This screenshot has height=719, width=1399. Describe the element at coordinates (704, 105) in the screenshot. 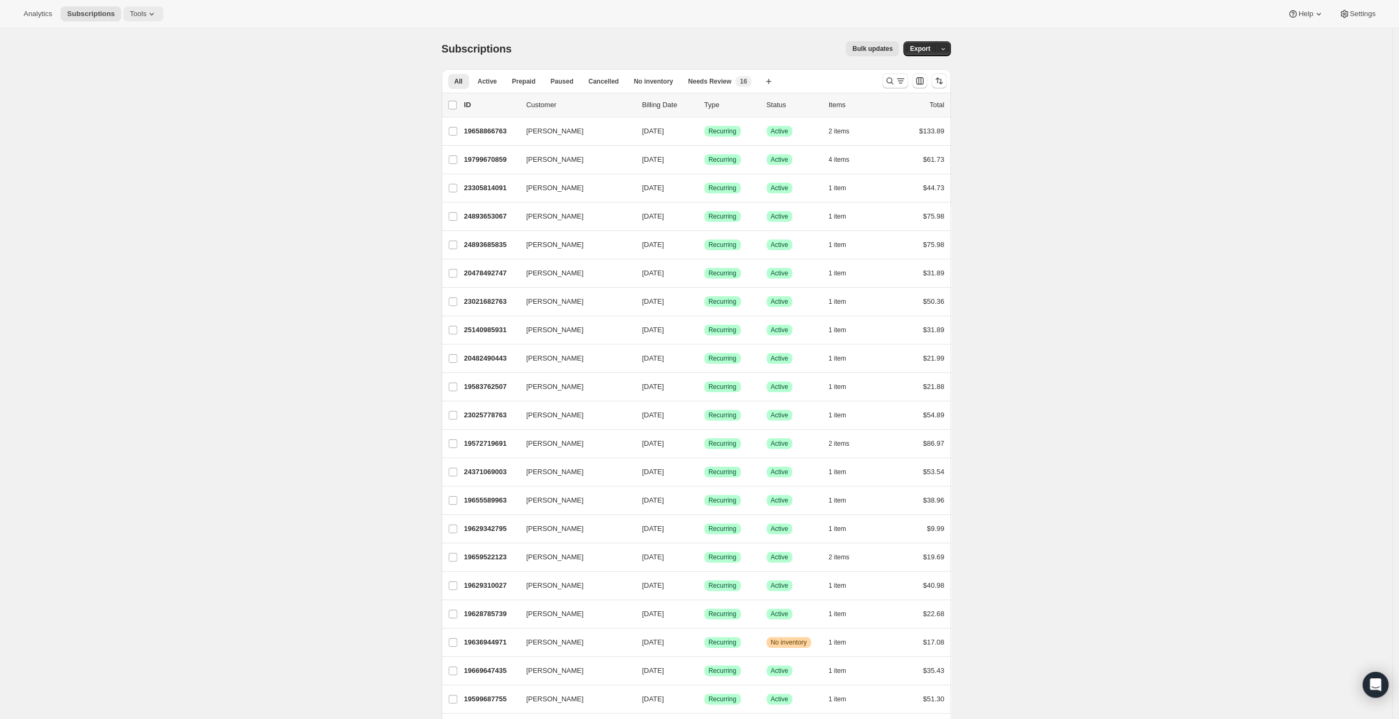

I see `div: IDCustomerBilling DateTypeStatusItemsTotal` at that location.